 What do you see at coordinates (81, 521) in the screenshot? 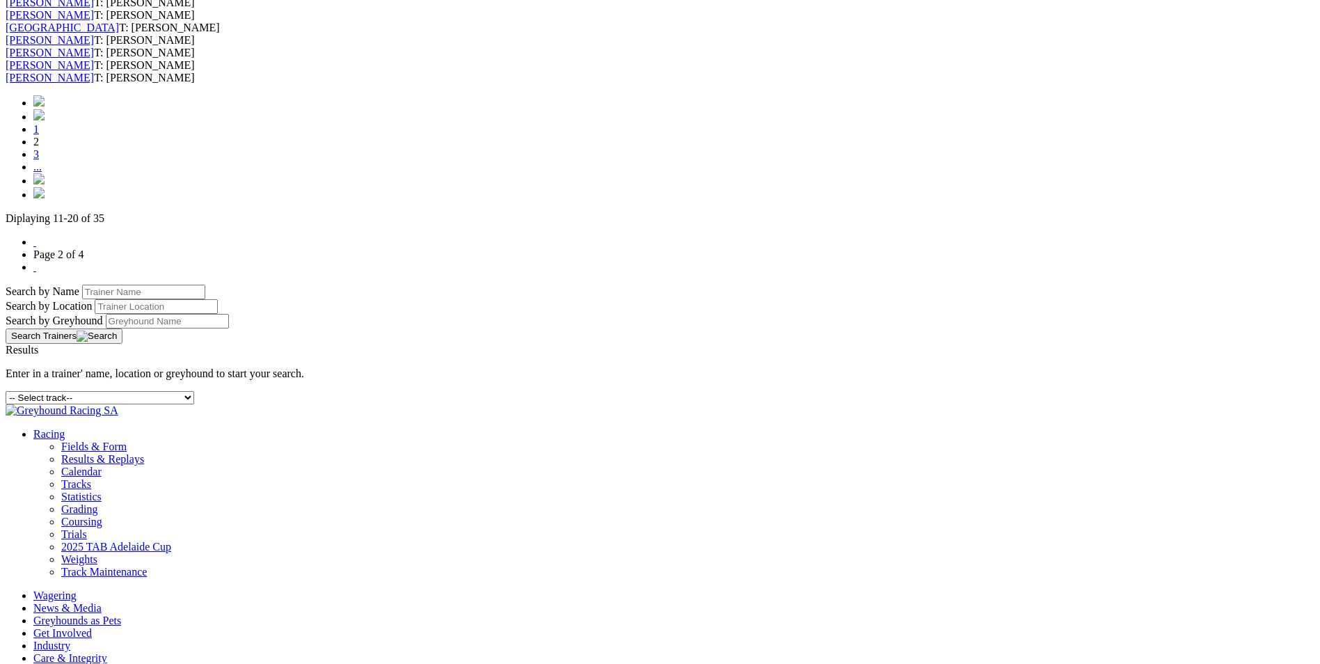
I see `a: Coursing` at bounding box center [81, 521].